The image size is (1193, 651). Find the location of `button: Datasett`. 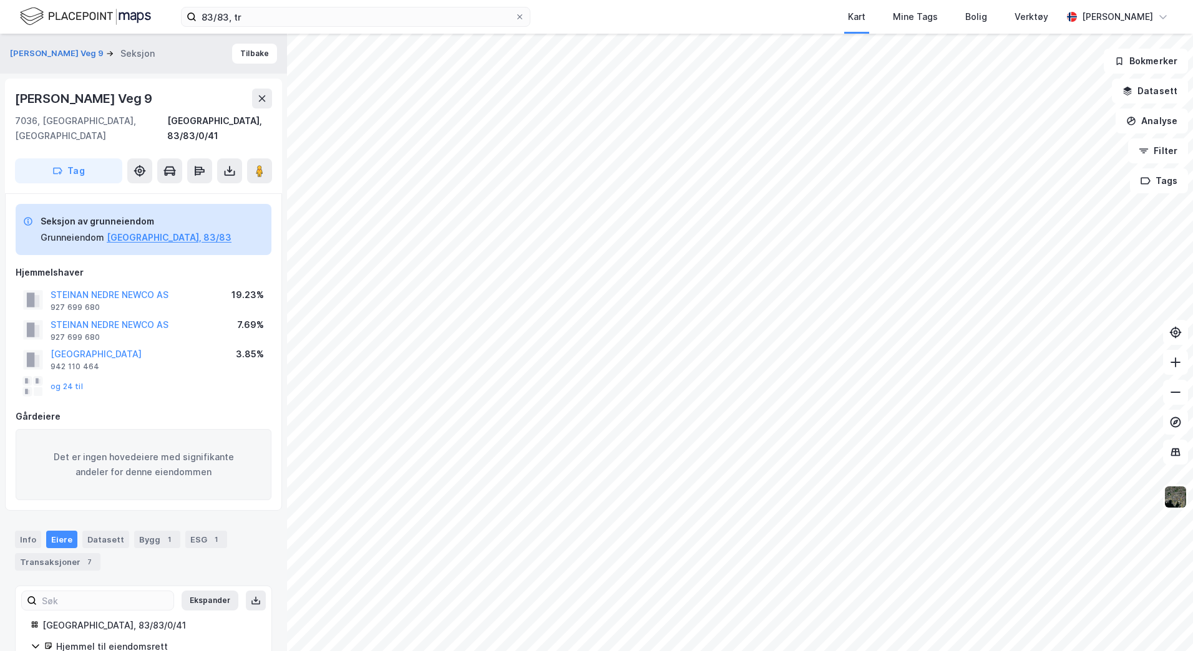

button: Datasett is located at coordinates (1150, 91).